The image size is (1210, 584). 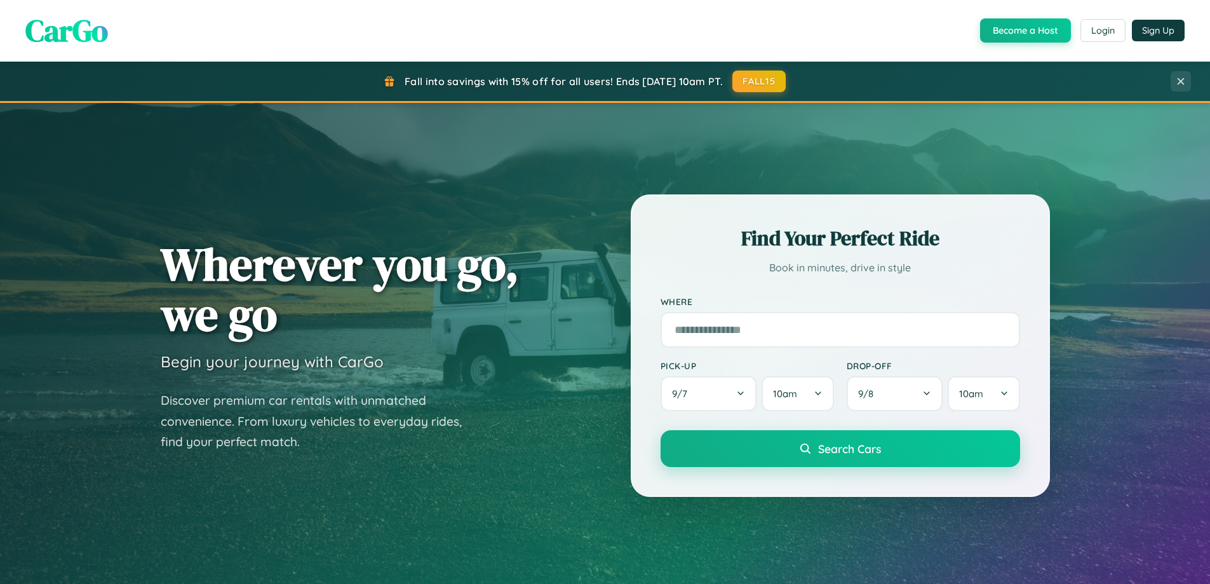 I want to click on button: Sign Up, so click(x=1158, y=30).